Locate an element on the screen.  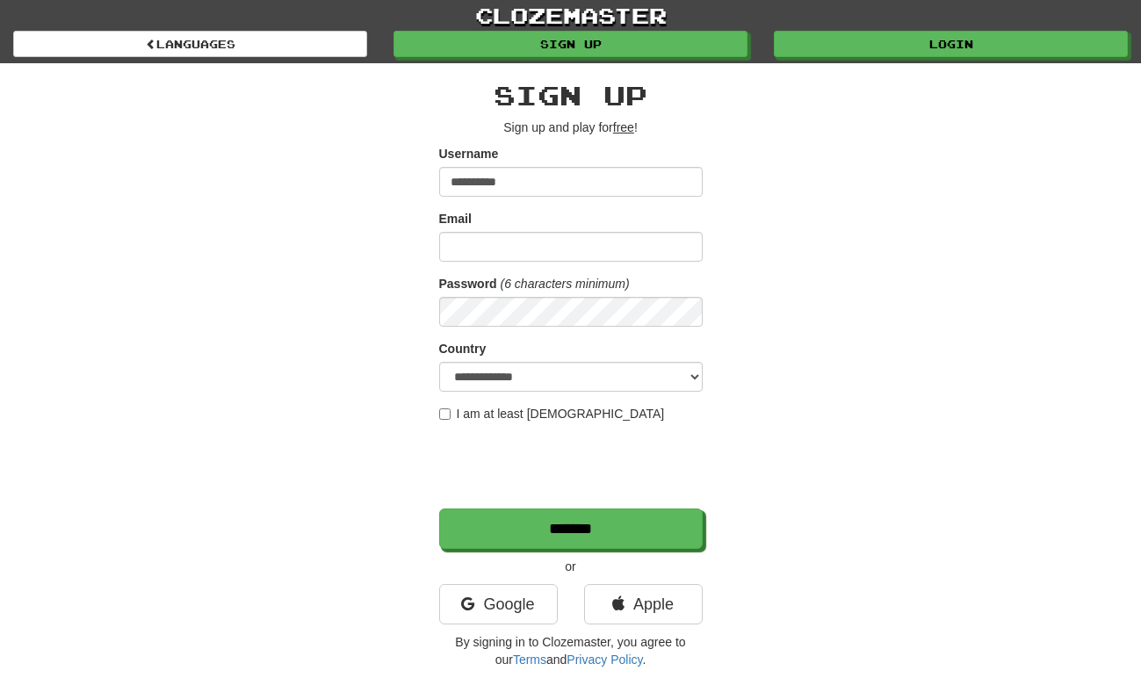
a: Google is located at coordinates (498, 605).